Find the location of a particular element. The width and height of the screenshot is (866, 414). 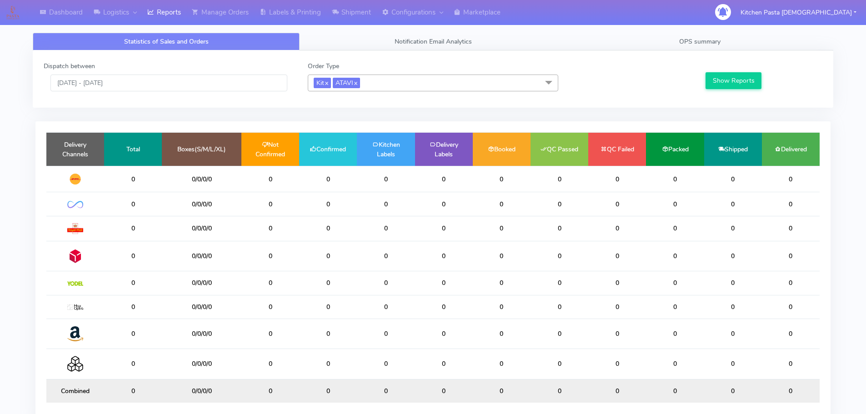

img: DHL is located at coordinates (75, 179).